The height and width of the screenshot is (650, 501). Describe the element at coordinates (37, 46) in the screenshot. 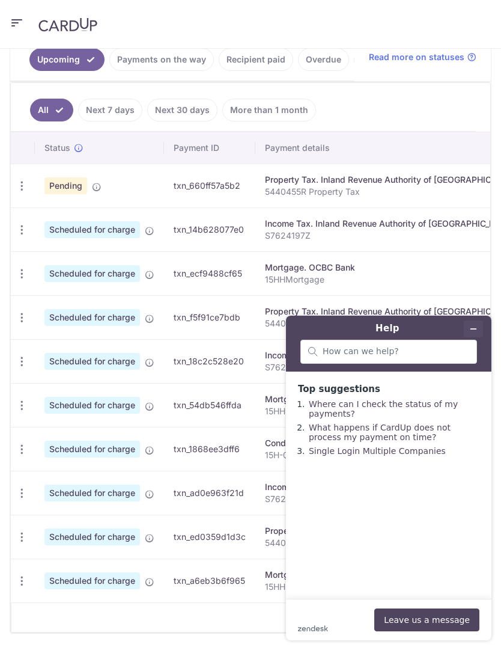

I see `svg: How can we help?` at that location.